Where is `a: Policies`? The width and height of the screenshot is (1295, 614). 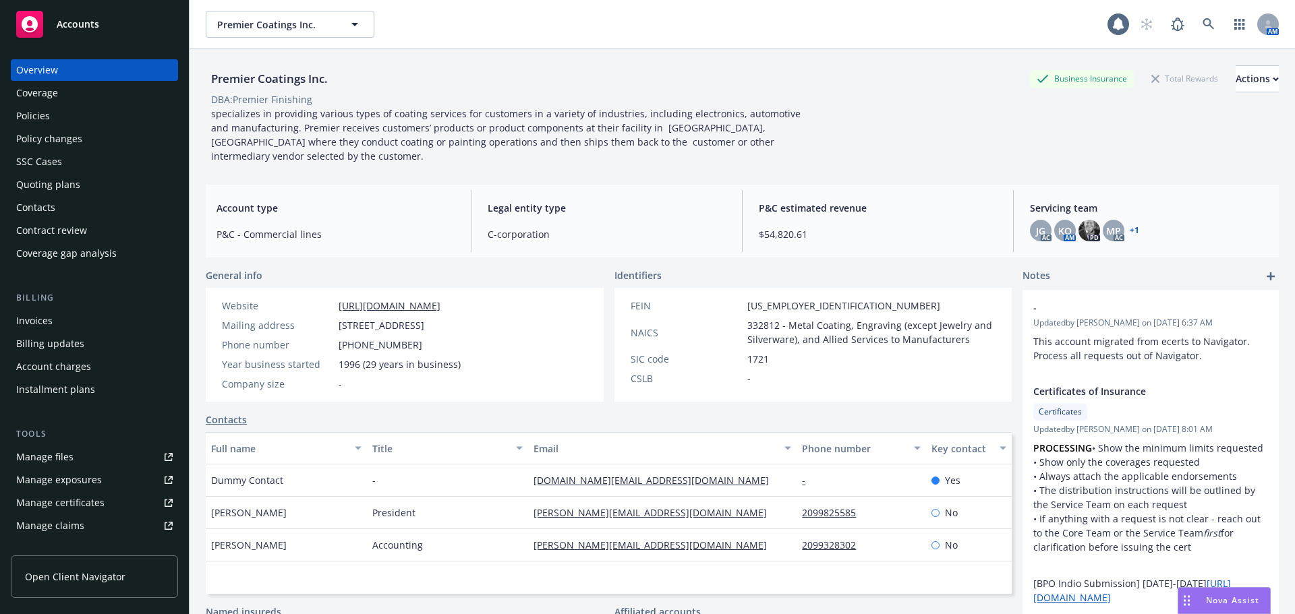 a: Policies is located at coordinates (94, 116).